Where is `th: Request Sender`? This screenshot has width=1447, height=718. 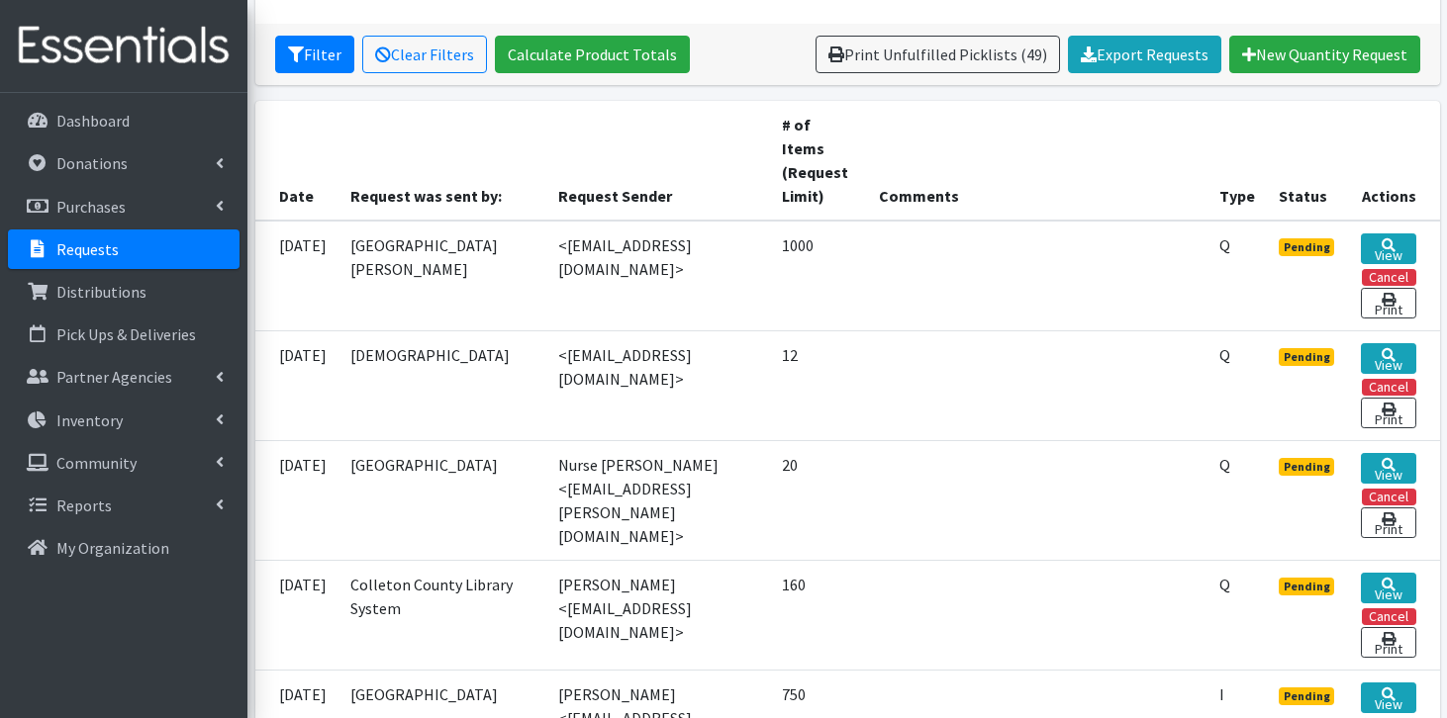
th: Request Sender is located at coordinates (658, 160).